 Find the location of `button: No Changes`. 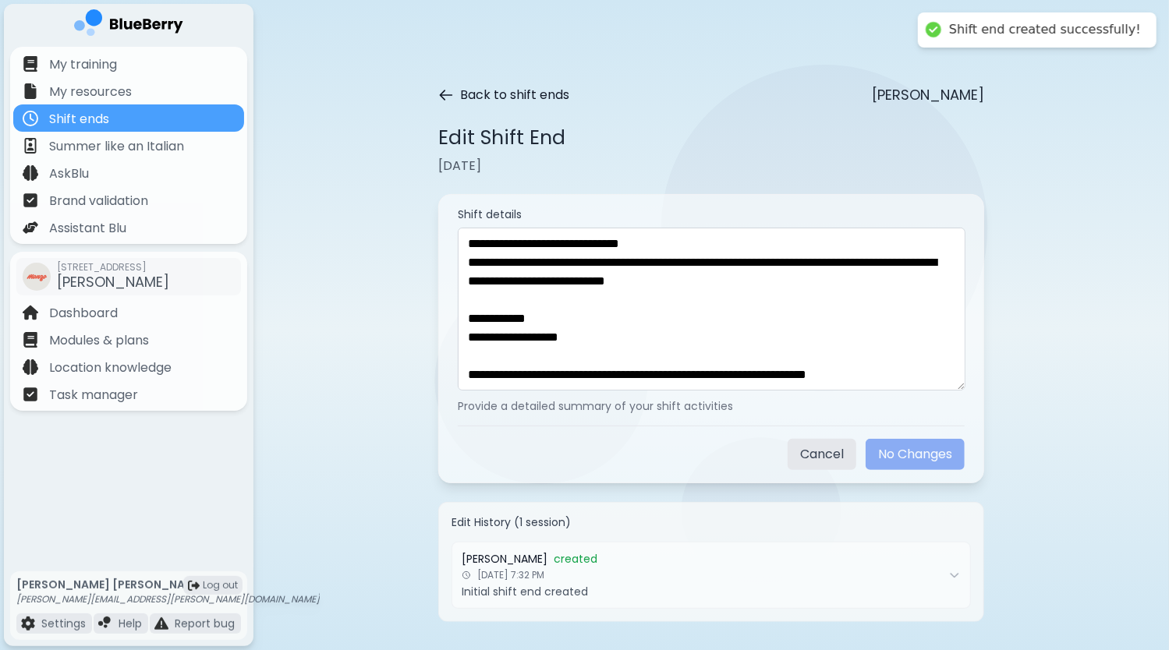

button: No Changes is located at coordinates (915, 455).